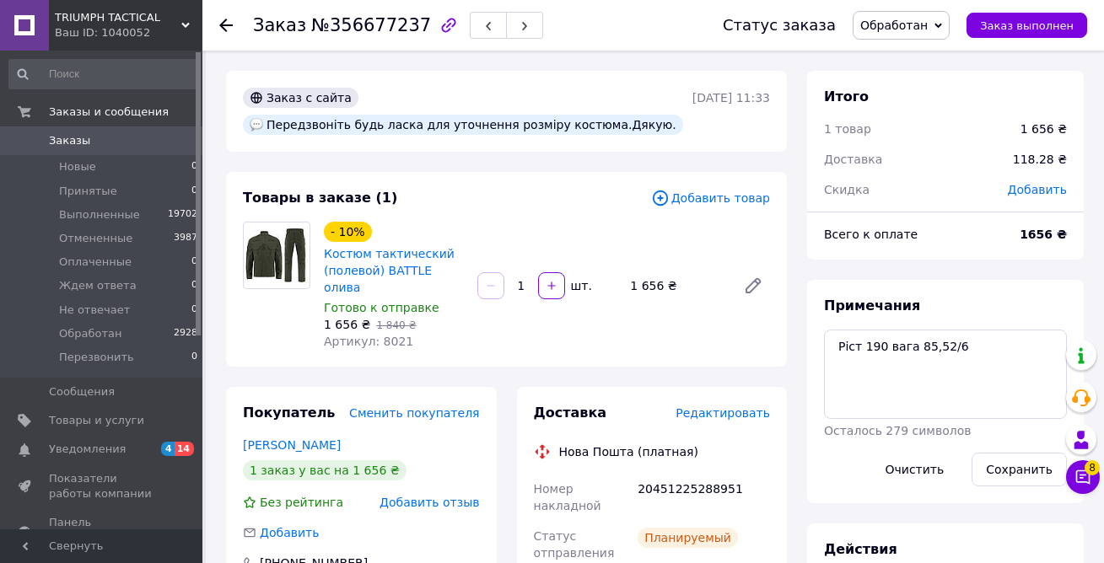 The height and width of the screenshot is (563, 1104). I want to click on span: 19702, so click(182, 215).